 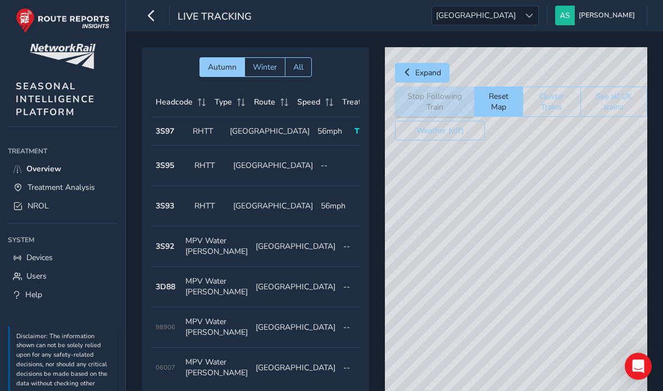 I want to click on span: Headcode, so click(x=174, y=102).